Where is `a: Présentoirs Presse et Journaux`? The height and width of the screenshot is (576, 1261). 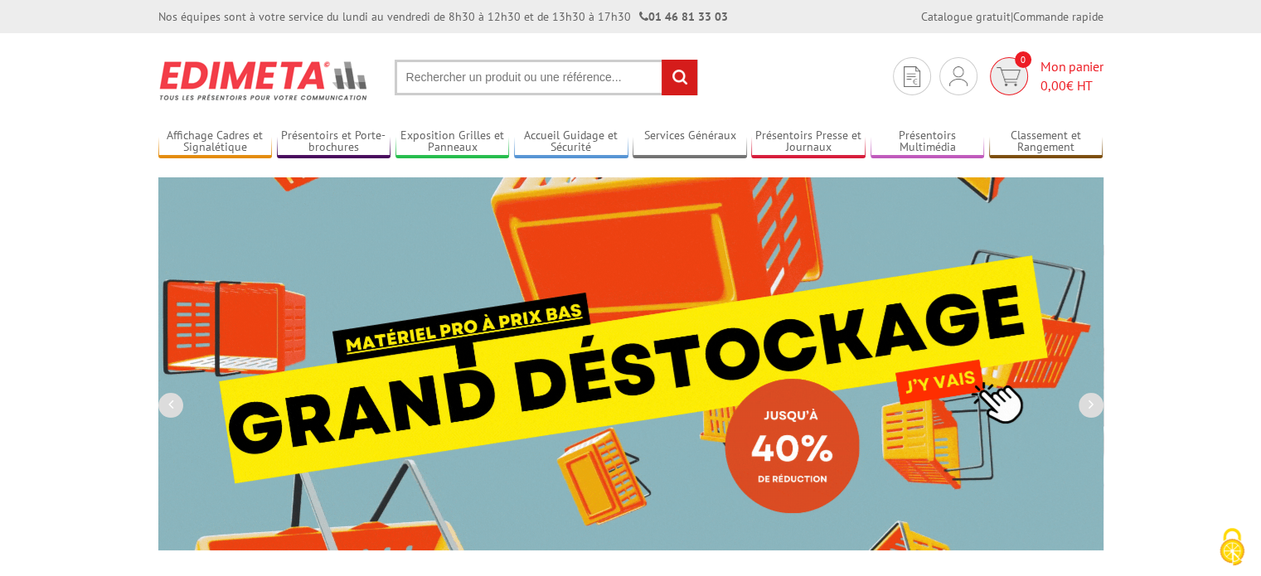 a: Présentoirs Presse et Journaux is located at coordinates (808, 142).